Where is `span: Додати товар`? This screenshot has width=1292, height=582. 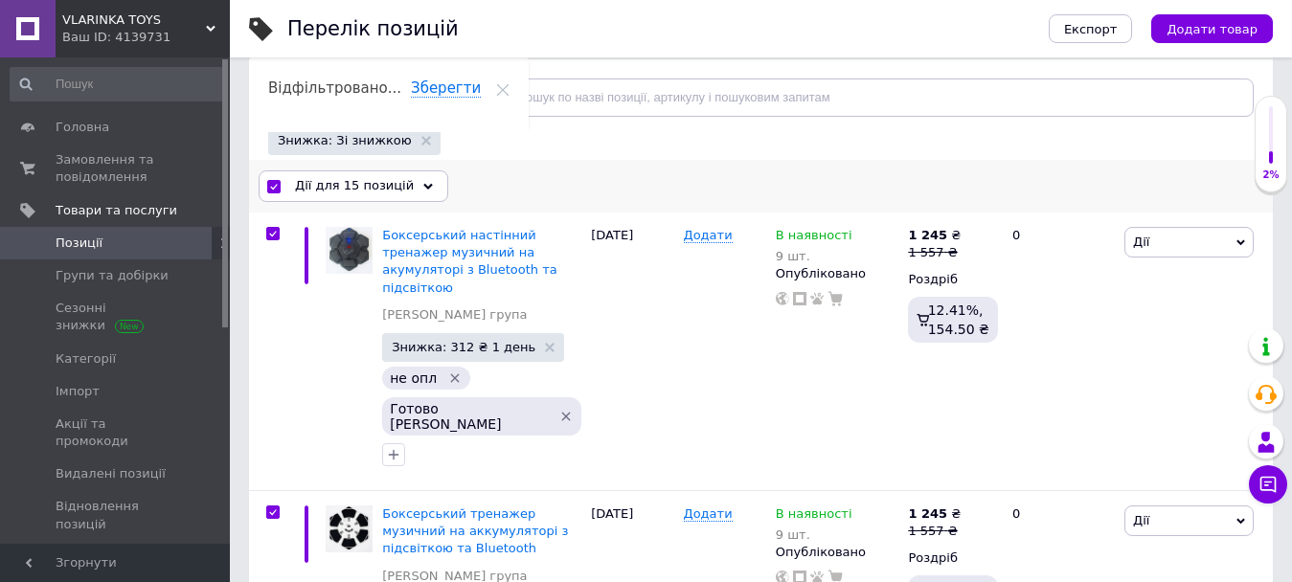 span: Додати товар is located at coordinates (1212, 29).